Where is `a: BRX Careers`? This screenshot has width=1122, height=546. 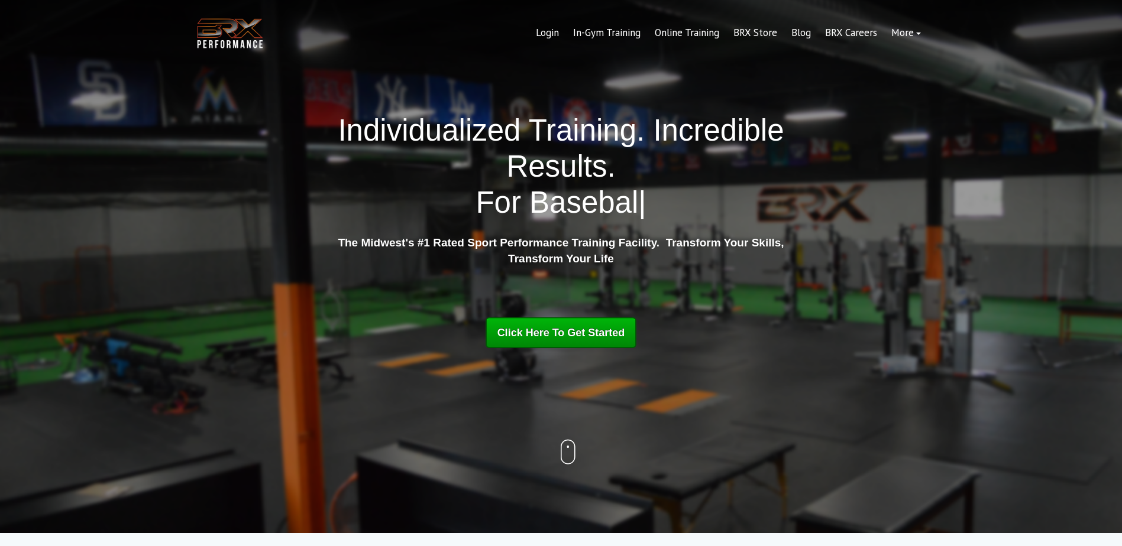
a: BRX Careers is located at coordinates (851, 33).